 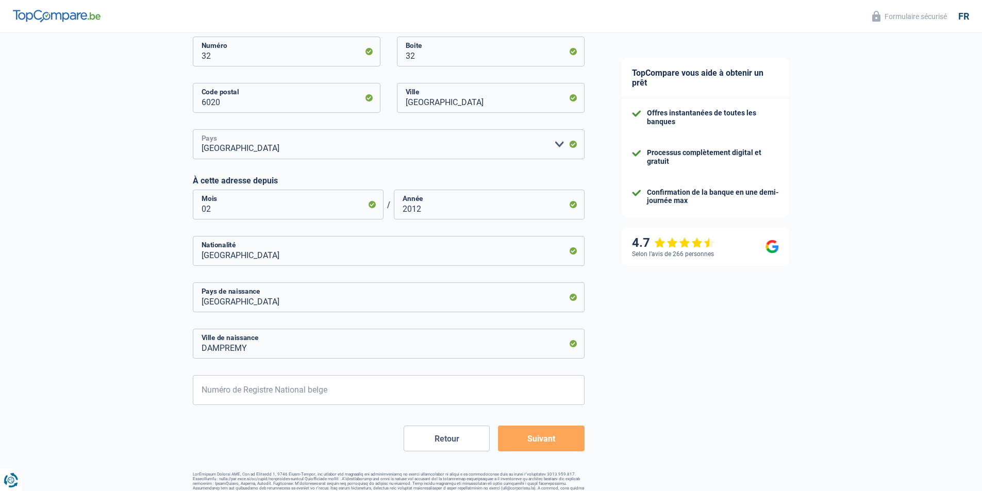 What do you see at coordinates (489, 205) in the screenshot?
I see `input: AAAA` at bounding box center [489, 205].